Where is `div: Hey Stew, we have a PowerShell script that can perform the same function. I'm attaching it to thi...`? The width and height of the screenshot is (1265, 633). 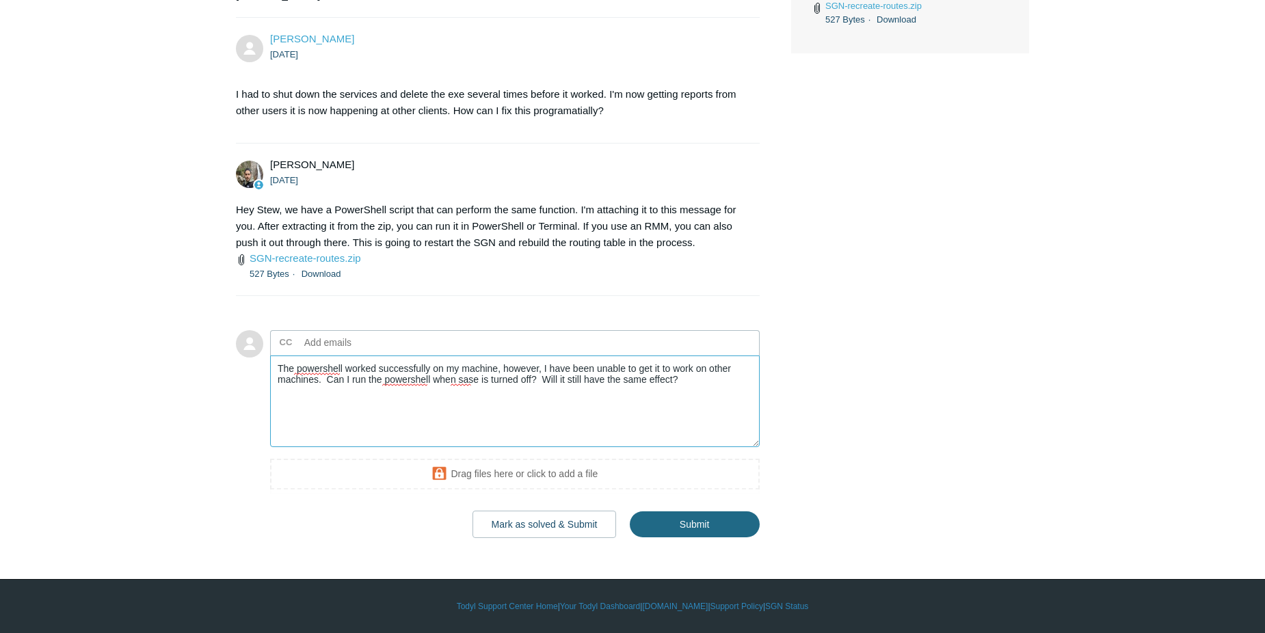 div: Hey Stew, we have a PowerShell script that can perform the same function. I'm attaching it to thi... is located at coordinates (491, 226).